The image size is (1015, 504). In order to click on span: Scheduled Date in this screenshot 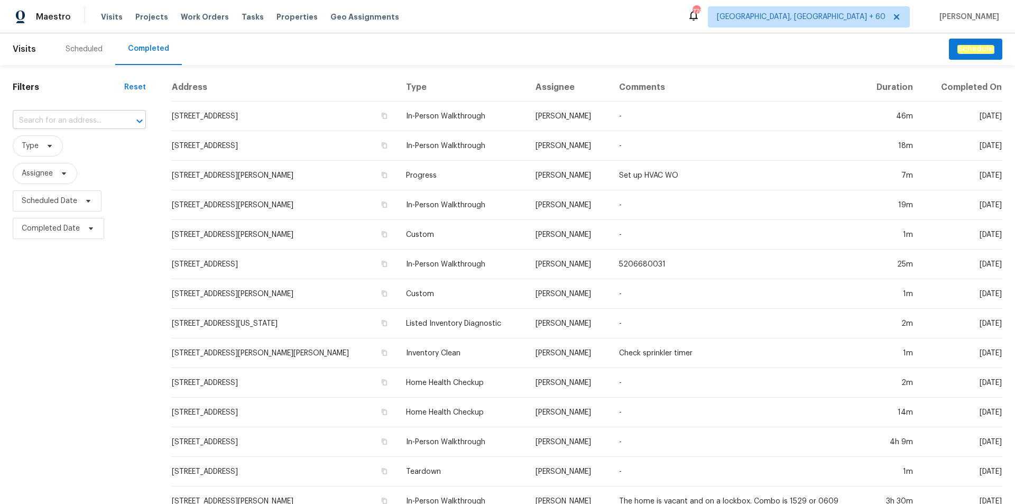, I will do `click(49, 201)`.